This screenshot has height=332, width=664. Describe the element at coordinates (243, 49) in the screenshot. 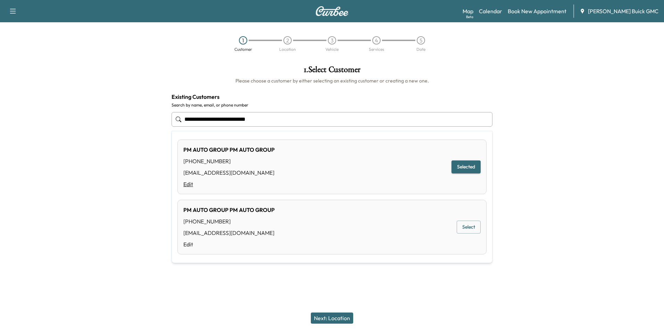

I see `div: Customer` at that location.